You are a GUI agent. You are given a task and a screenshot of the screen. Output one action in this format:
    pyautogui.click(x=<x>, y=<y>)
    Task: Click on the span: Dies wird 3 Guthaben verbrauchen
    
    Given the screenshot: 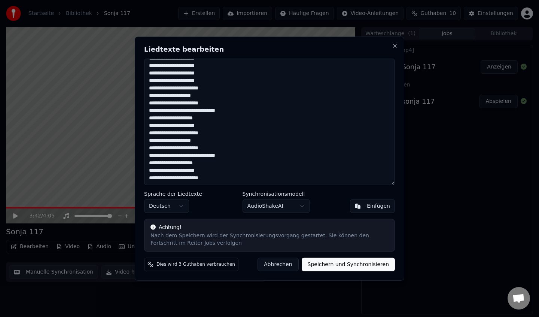 What is the action you would take?
    pyautogui.click(x=196, y=265)
    